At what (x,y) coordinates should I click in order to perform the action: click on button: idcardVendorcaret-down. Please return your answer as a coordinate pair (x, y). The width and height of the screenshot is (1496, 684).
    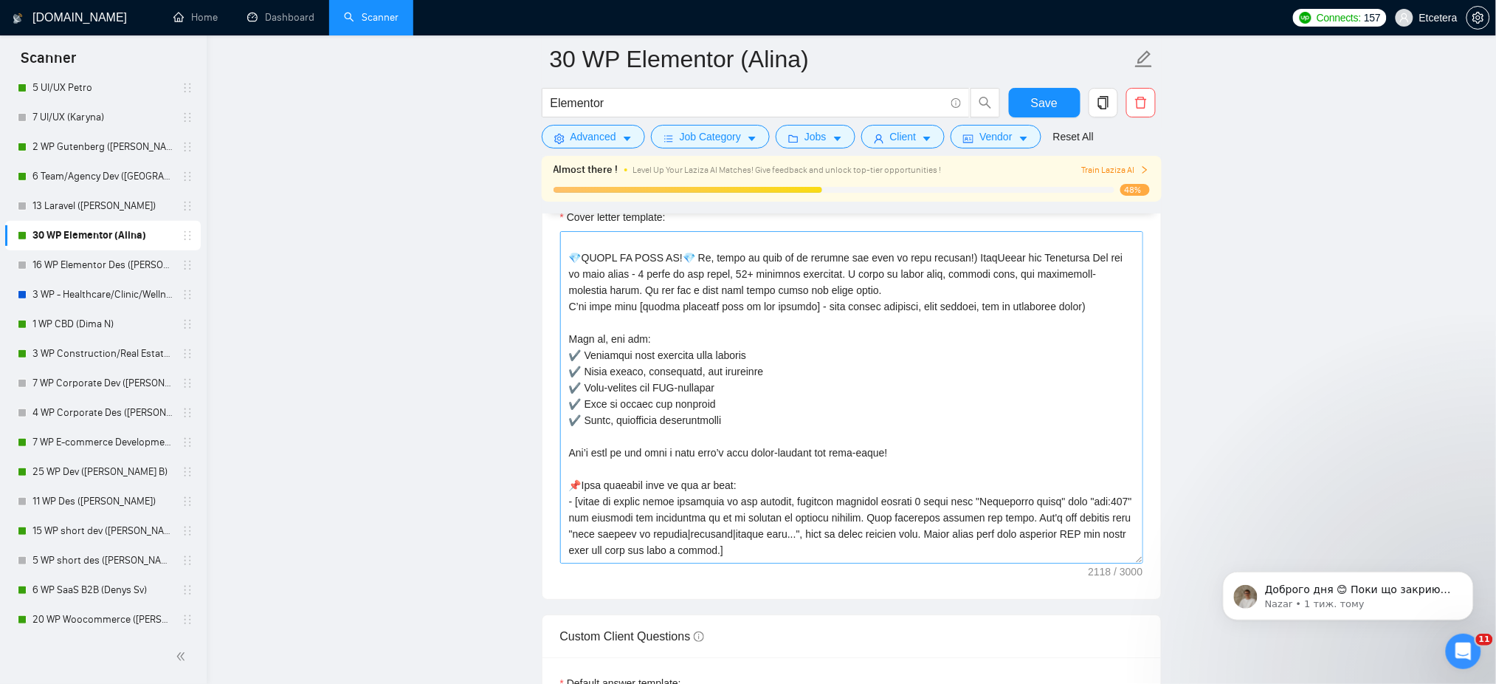
    Looking at the image, I should click on (996, 137).